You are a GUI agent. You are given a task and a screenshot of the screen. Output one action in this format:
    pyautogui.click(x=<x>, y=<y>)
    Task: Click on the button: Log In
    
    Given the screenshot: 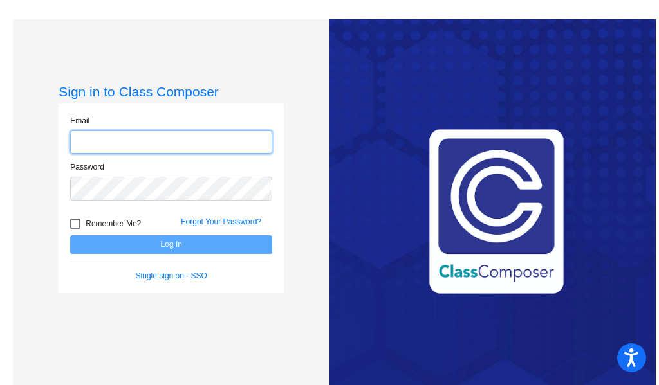 What is the action you would take?
    pyautogui.click(x=171, y=244)
    